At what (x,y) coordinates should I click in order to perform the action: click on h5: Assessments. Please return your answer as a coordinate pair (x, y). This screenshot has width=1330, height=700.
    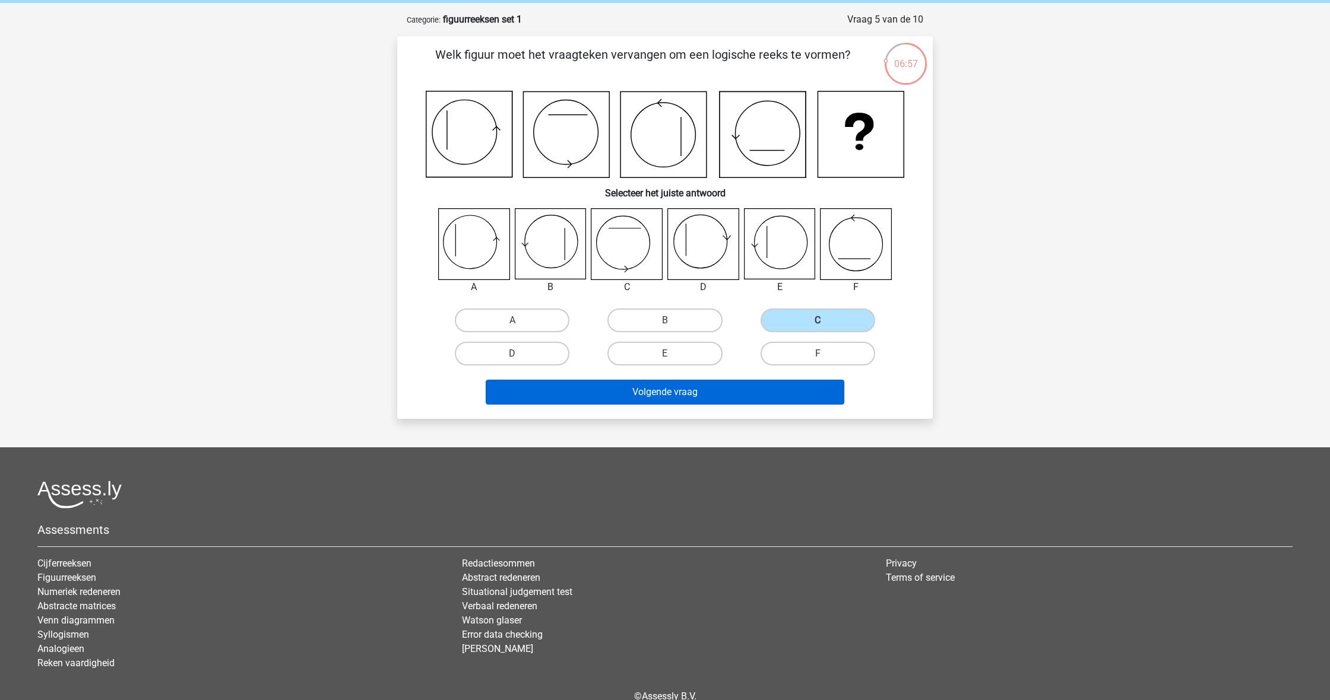
    Looking at the image, I should click on (665, 530).